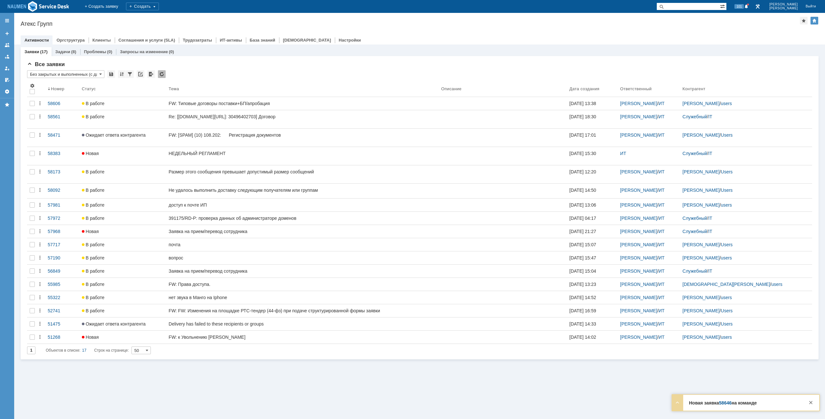 The height and width of the screenshot is (419, 825). Describe the element at coordinates (171, 52) in the screenshot. I see `div: (0)` at that location.